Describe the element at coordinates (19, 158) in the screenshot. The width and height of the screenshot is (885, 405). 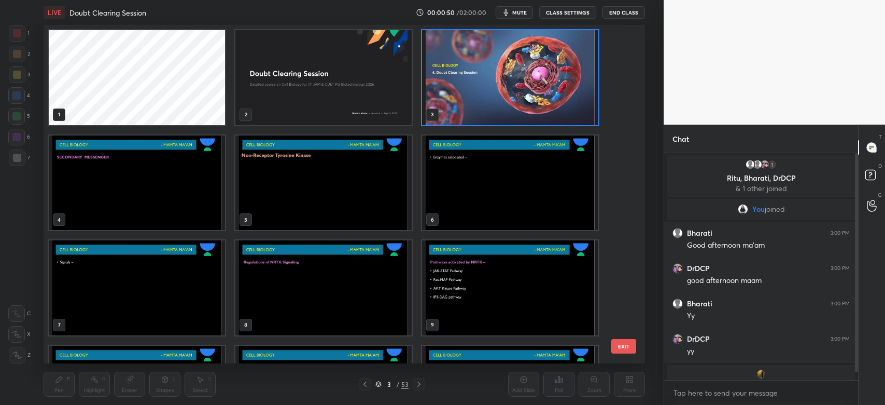
I see `div: 7` at that location.